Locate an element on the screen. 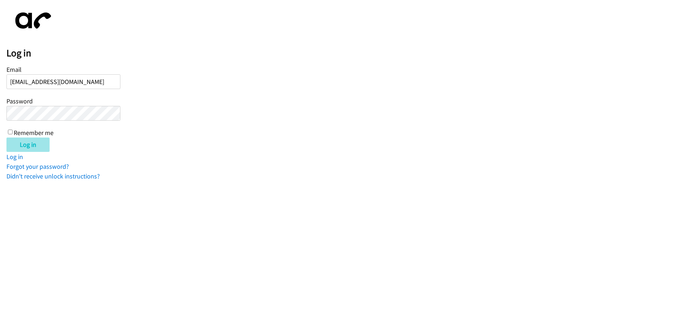  a: Didn't receive unlock instructions? is located at coordinates (53, 176).